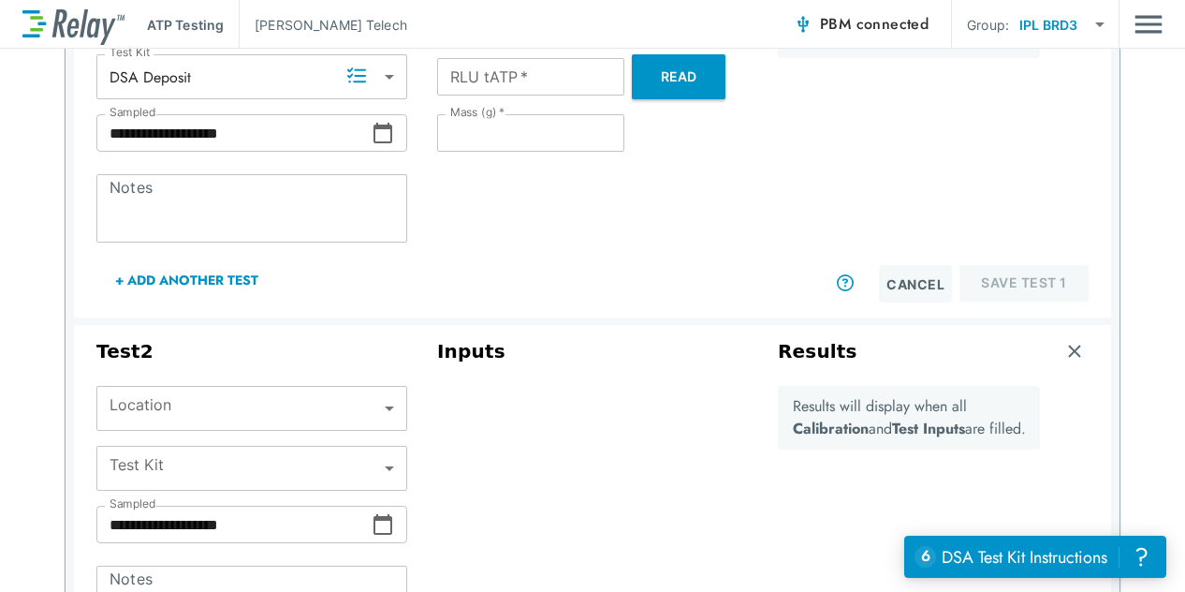 This screenshot has height=592, width=1185. I want to click on div: DSA Deposit, so click(252, 77).